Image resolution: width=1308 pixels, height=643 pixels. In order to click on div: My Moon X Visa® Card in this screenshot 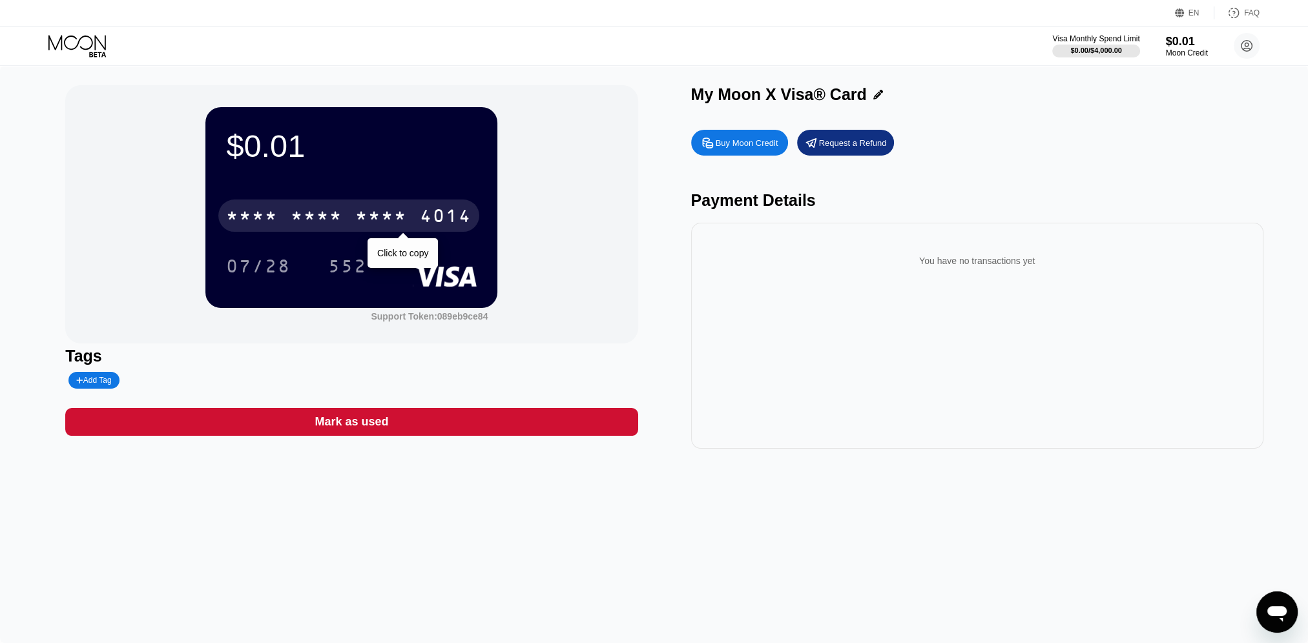, I will do `click(779, 94)`.